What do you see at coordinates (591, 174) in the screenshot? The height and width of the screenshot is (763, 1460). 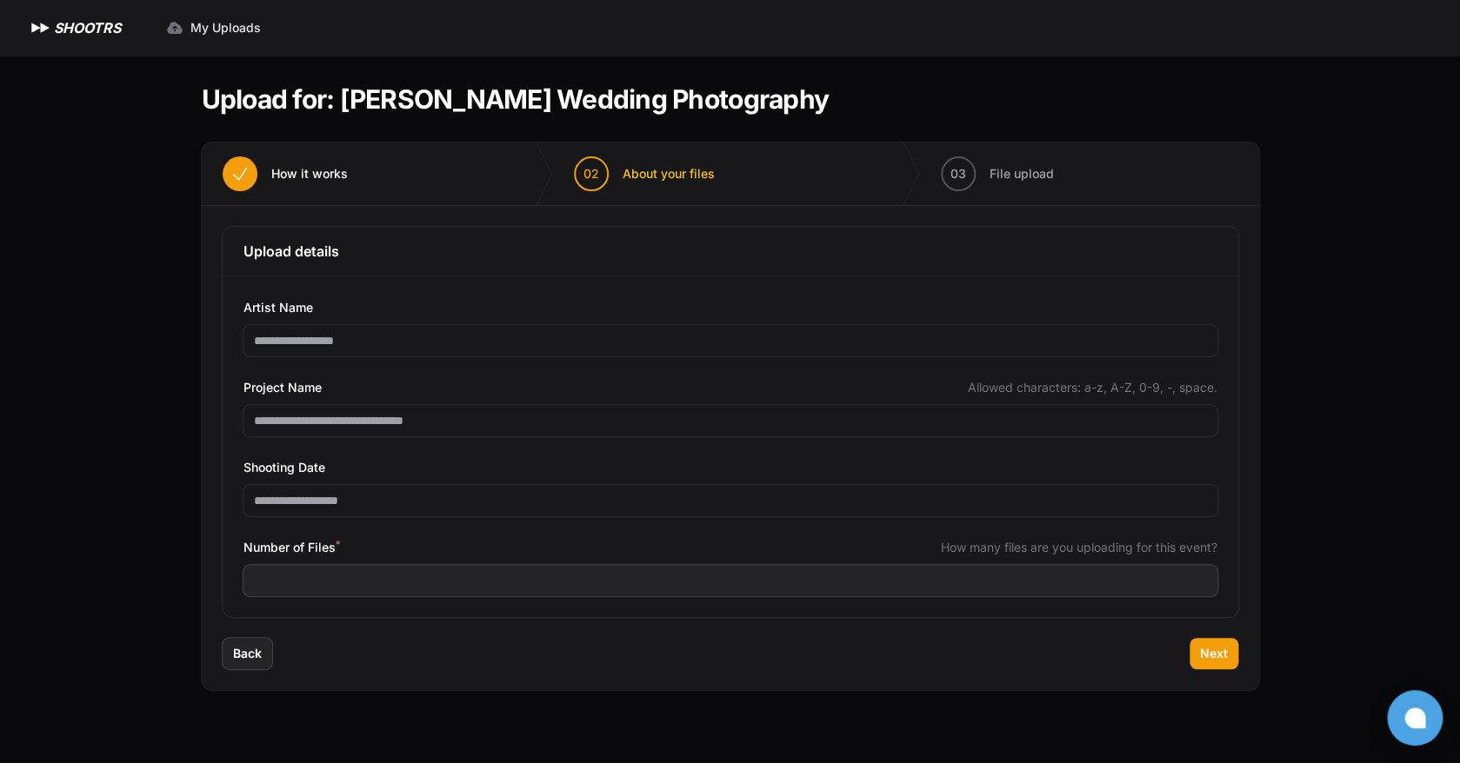 I see `span: 02` at bounding box center [591, 174].